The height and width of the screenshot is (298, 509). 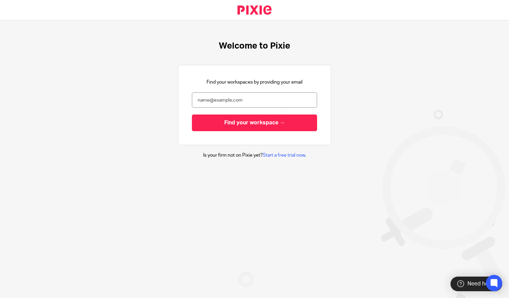 I want to click on a: Start a free trial now, so click(x=284, y=155).